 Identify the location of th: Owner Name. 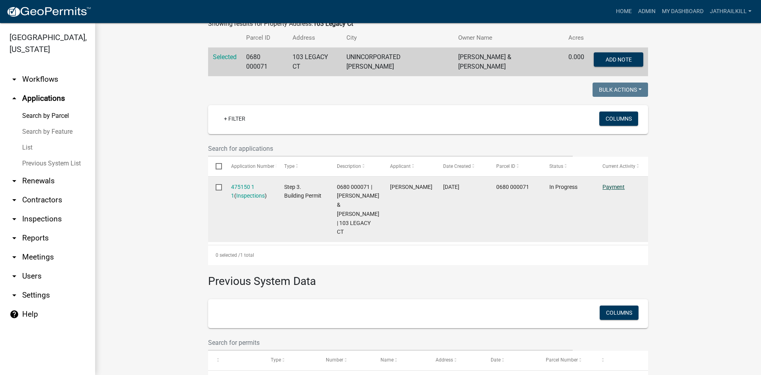
(509, 38).